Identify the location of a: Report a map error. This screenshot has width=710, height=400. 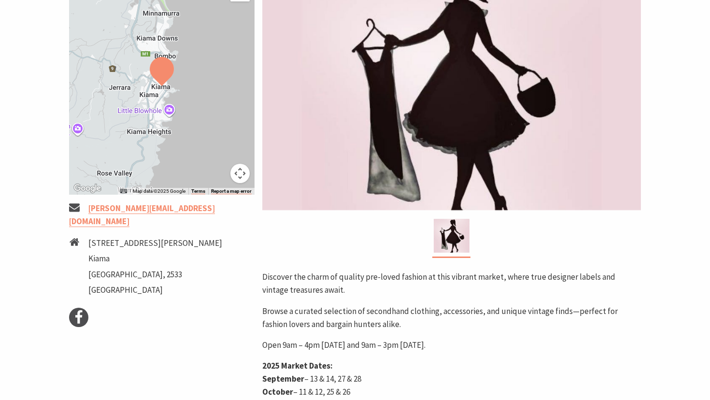
(231, 191).